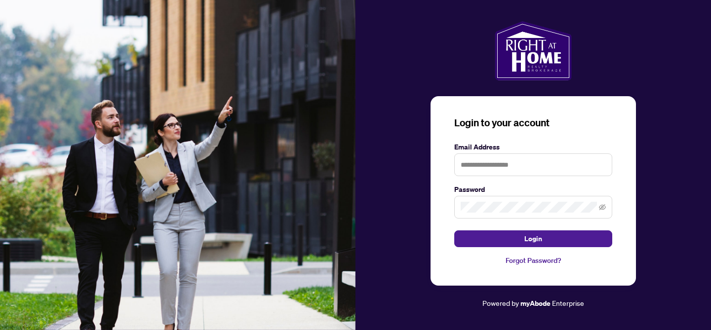  Describe the element at coordinates (535, 303) in the screenshot. I see `a: myAbode` at that location.